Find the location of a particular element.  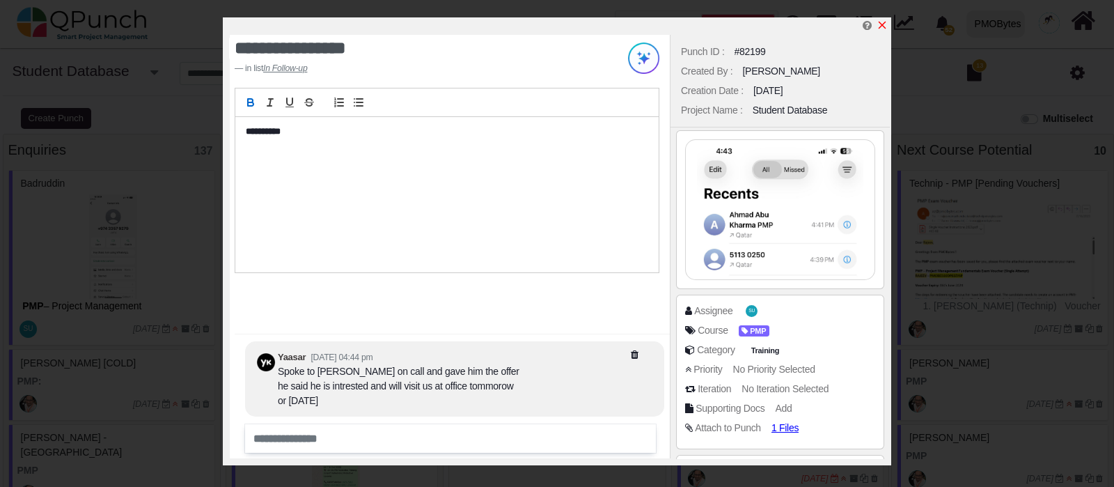

div: Category is located at coordinates (716, 350).